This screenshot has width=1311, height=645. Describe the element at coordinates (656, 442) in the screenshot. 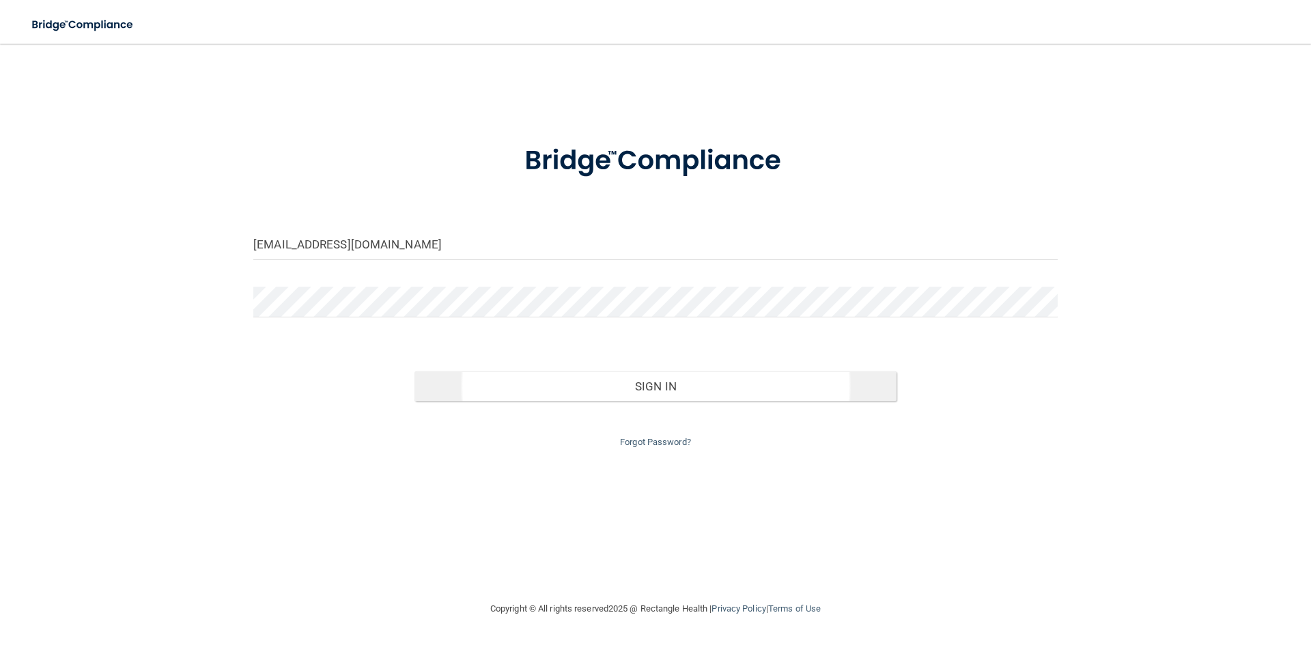

I see `a: Forgot Password?` at that location.